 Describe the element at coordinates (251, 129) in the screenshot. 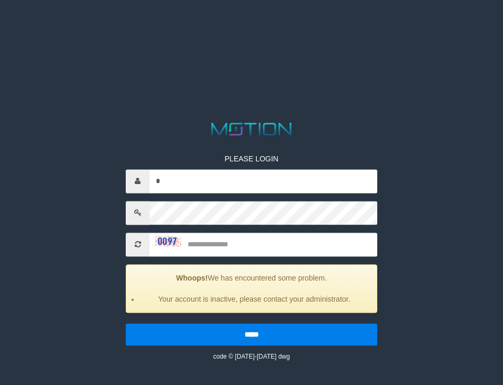

I see `img: MOTION_logo.png` at that location.